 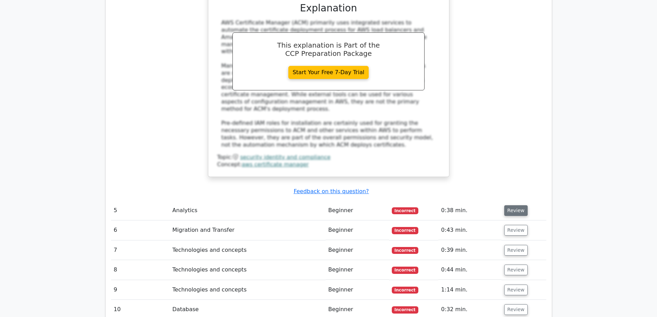 What do you see at coordinates (140, 270) in the screenshot?
I see `td: 8` at bounding box center [140, 270].